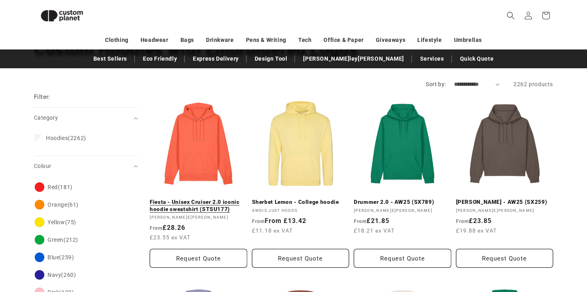 This screenshot has height=292, width=587. What do you see at coordinates (436, 84) in the screenshot?
I see `label: Sort by:` at bounding box center [436, 84].